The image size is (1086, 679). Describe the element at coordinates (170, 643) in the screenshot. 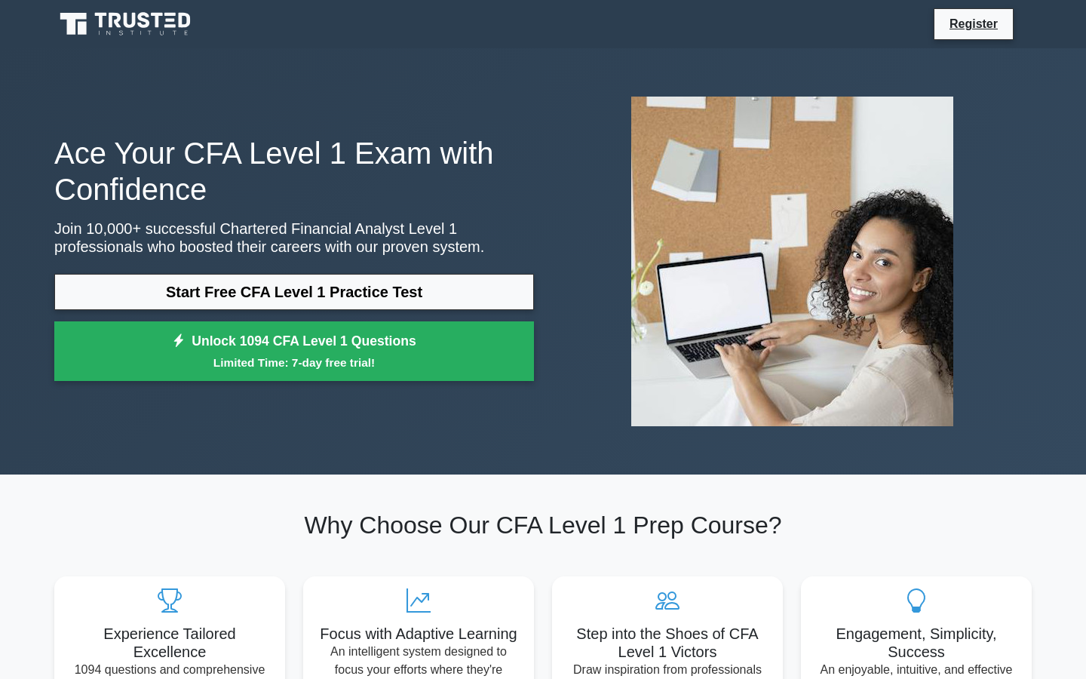

I see `h5: Experience Tailored Excellence` at that location.